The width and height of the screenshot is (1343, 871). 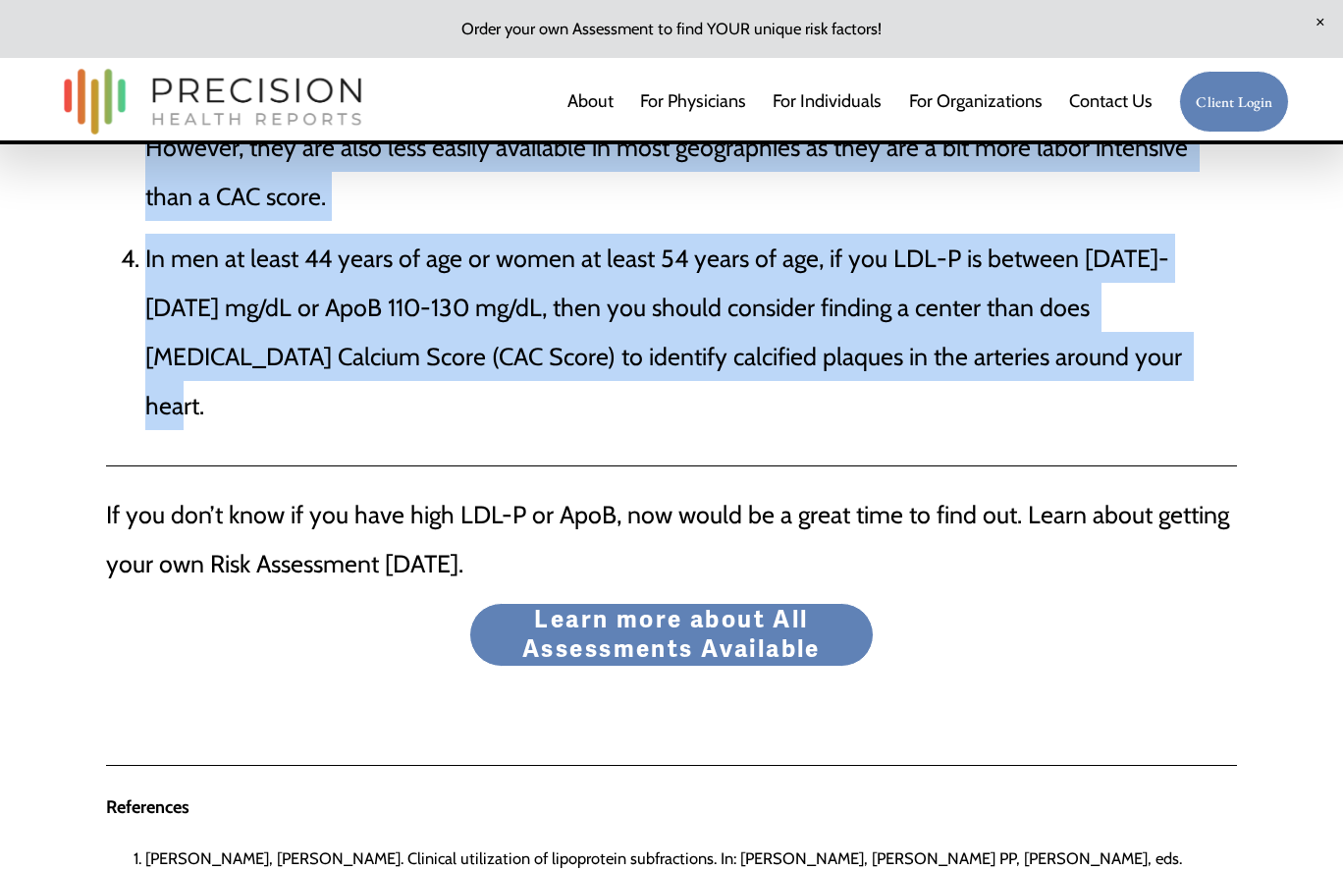 What do you see at coordinates (672, 539) in the screenshot?
I see `p: If you don’t know if you have high LDL-P or ApoB, now would be a great time to find out. Learn ab...` at bounding box center [672, 539].